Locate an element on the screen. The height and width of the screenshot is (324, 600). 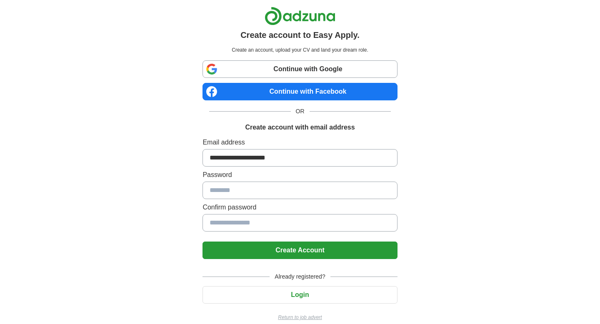
p: Create an account, upload your CV and land your dream role. is located at coordinates (299, 50).